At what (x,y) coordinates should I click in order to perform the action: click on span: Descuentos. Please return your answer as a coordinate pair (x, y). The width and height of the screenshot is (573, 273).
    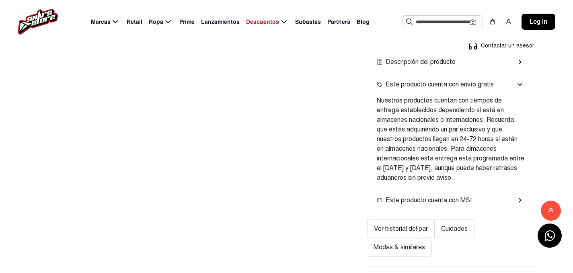
    Looking at the image, I should click on (262, 22).